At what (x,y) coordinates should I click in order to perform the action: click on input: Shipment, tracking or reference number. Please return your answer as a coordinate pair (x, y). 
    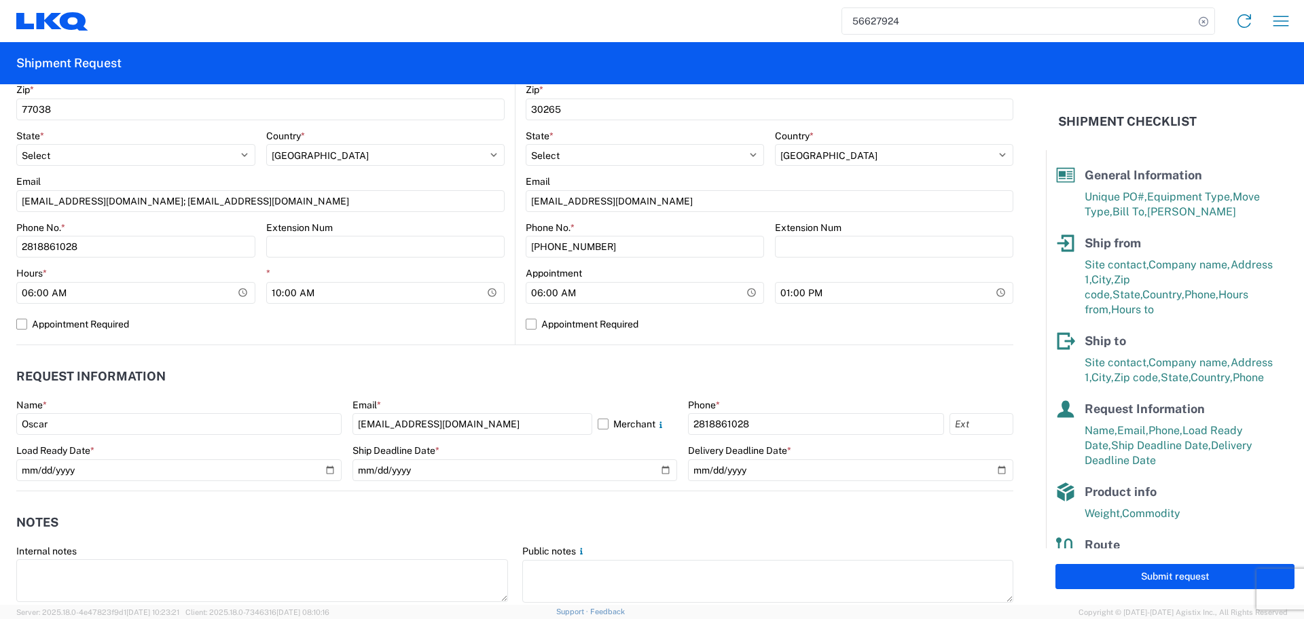
    Looking at the image, I should click on (1018, 21).